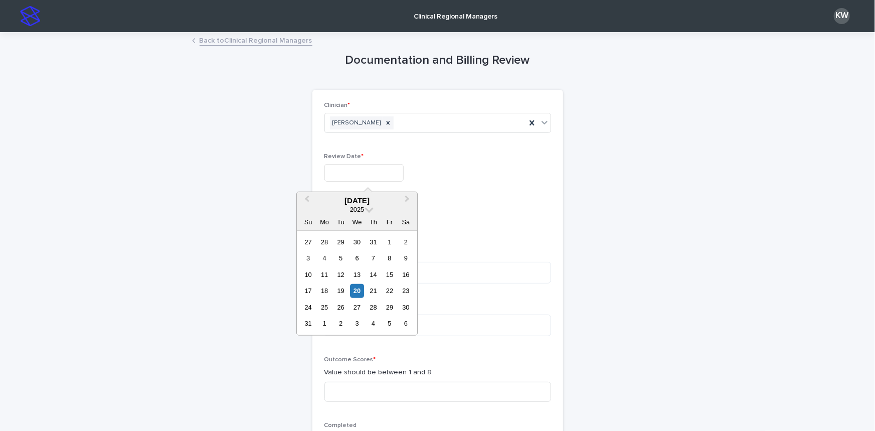 This screenshot has width=875, height=431. Describe the element at coordinates (357, 282) in the screenshot. I see `div: month 2025-08` at that location.